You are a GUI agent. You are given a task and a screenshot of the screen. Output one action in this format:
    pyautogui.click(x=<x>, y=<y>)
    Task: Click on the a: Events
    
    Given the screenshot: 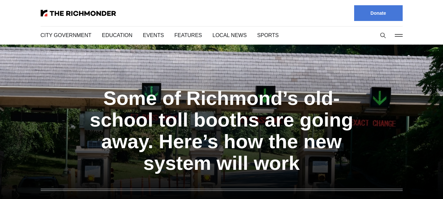 What is the action you would take?
    pyautogui.click(x=151, y=35)
    